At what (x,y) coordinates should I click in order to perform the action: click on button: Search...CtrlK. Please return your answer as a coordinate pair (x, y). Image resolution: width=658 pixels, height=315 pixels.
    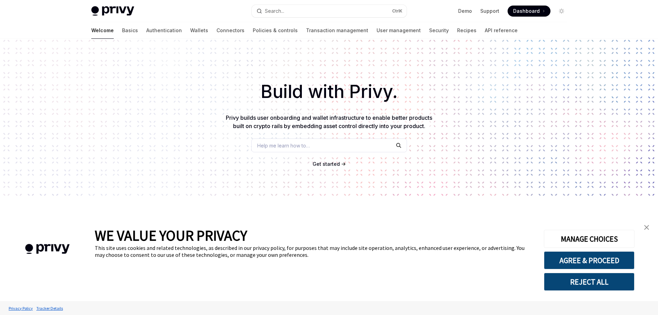
    Looking at the image, I should click on (329, 11).